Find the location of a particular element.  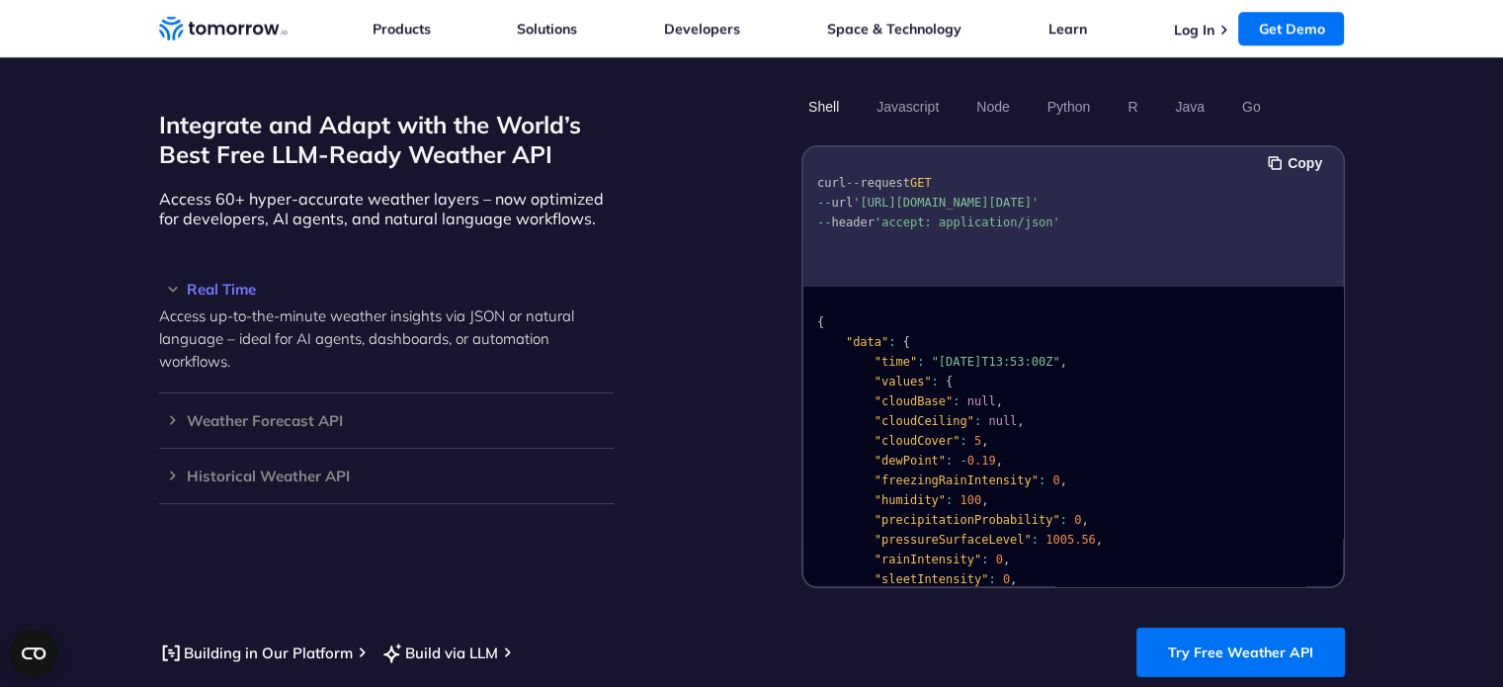

span: "dewPoint" is located at coordinates (909, 461).